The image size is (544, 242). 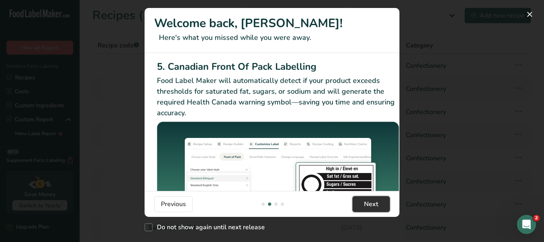 What do you see at coordinates (278, 97) in the screenshot?
I see `p: Food Label Maker will automatically detect if your product exceeds thresholds for saturated fat, ...` at bounding box center [278, 97].